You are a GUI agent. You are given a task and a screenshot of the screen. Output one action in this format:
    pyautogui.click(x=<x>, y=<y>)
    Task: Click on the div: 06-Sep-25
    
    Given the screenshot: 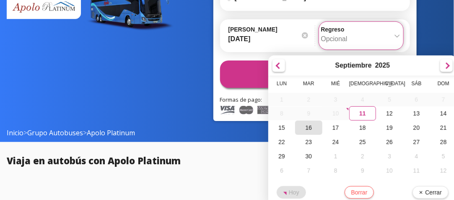 What is the action you would take?
    pyautogui.click(x=416, y=99)
    